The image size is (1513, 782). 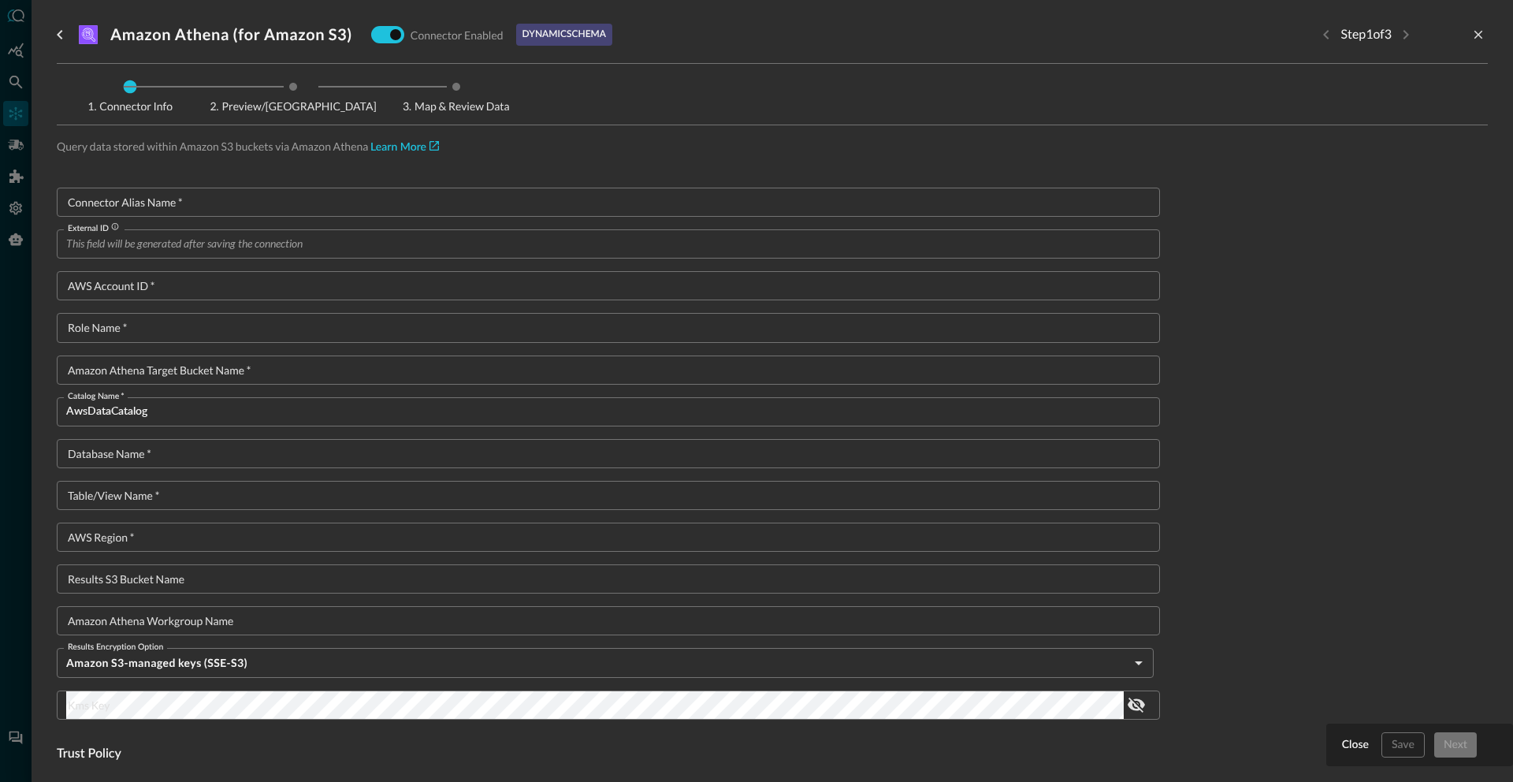 I want to click on label: Catalog Name, so click(x=96, y=396).